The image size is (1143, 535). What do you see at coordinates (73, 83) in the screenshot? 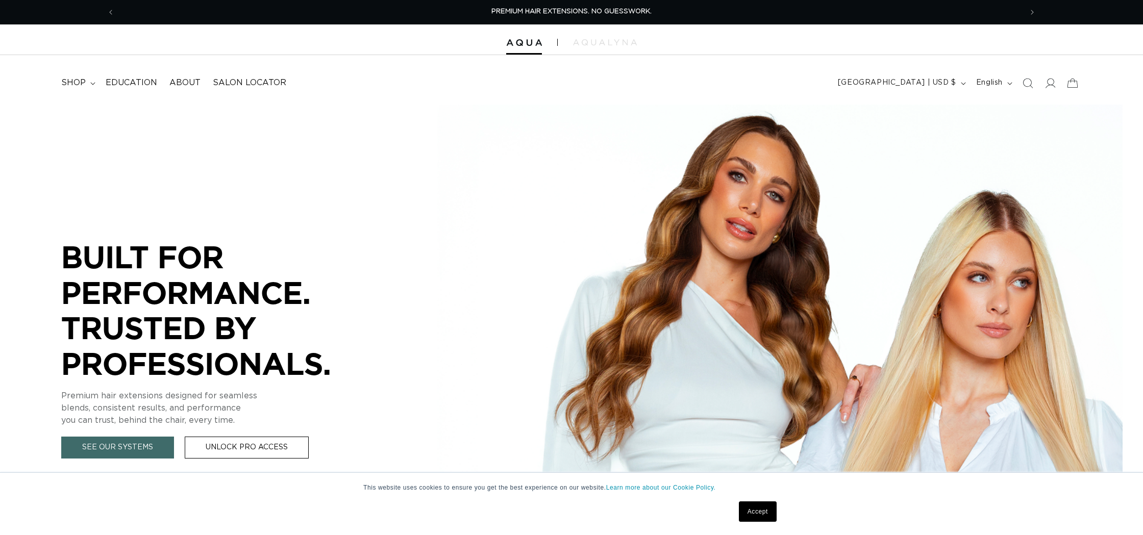
I see `span: shop` at bounding box center [73, 83].